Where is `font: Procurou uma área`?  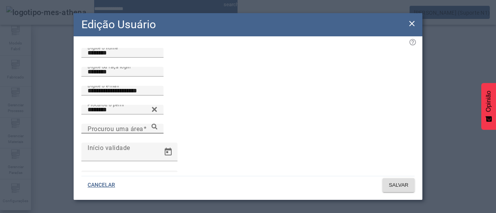
font: Procurou uma área is located at coordinates (115, 129).